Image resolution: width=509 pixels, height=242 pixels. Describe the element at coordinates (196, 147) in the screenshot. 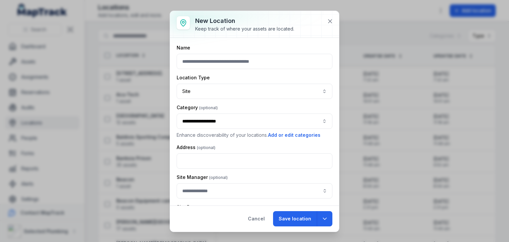

I see `label: Address` at that location.